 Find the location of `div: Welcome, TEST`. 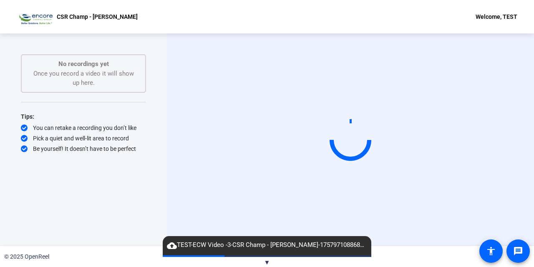

div: Welcome, TEST is located at coordinates (497, 17).